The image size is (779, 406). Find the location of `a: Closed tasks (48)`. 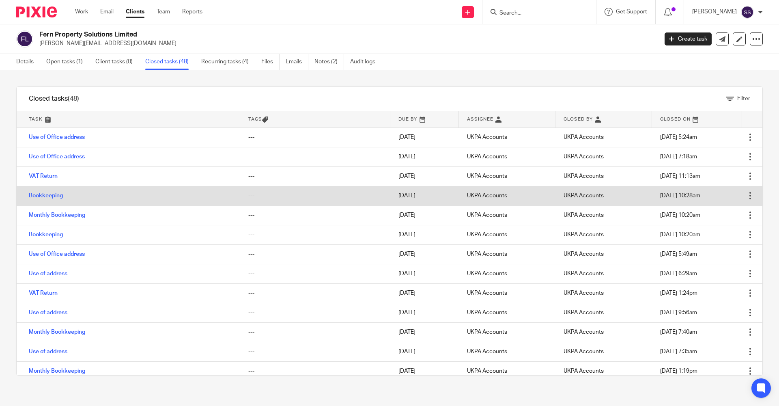

a: Closed tasks (48) is located at coordinates (170, 62).